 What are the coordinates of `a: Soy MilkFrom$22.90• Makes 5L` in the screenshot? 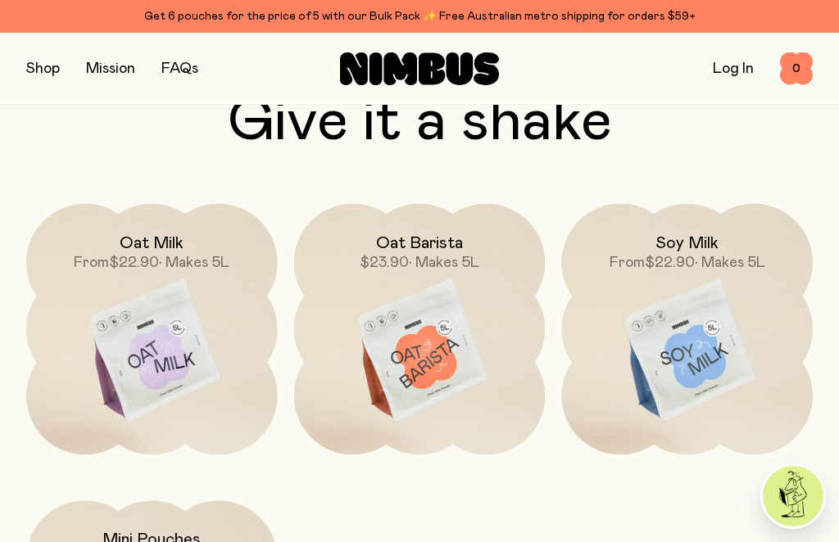 It's located at (686, 329).